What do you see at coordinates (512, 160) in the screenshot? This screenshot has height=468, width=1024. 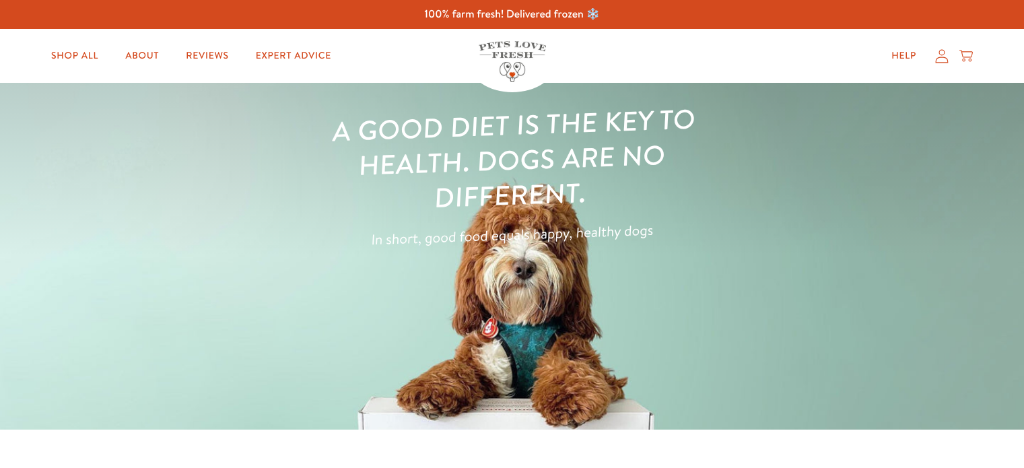 I see `h1: A good diet is the key to health. Dogs are no different.` at bounding box center [512, 160].